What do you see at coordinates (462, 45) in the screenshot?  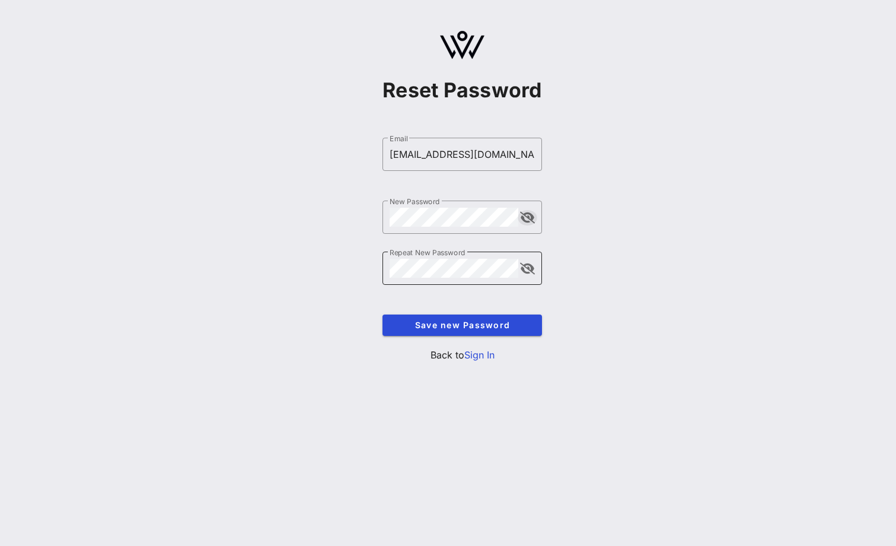 I see `img: logo.svg` at bounding box center [462, 45].